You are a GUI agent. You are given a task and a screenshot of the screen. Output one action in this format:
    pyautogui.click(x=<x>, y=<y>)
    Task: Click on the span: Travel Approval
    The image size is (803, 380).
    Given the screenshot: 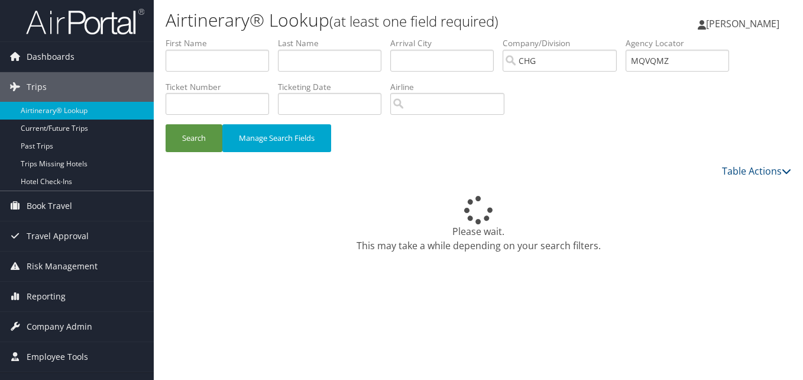 What is the action you would take?
    pyautogui.click(x=57, y=236)
    